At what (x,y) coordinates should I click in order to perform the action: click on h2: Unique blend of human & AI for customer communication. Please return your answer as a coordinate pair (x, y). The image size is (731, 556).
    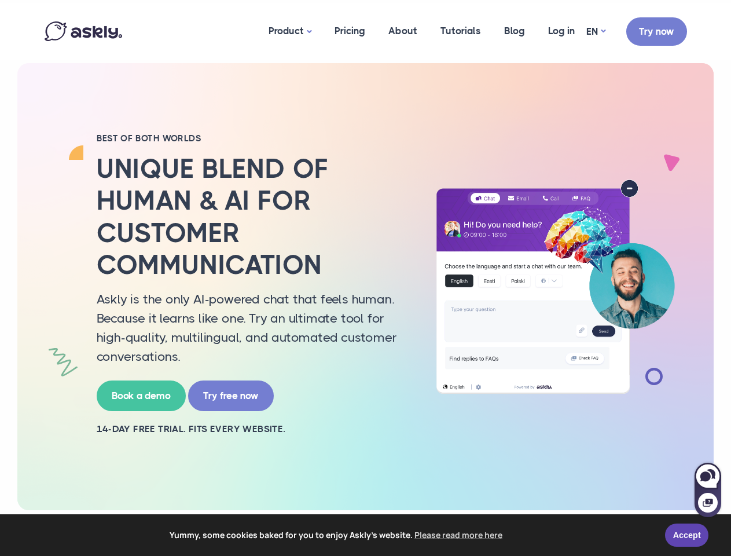
    Looking at the image, I should click on (253, 216).